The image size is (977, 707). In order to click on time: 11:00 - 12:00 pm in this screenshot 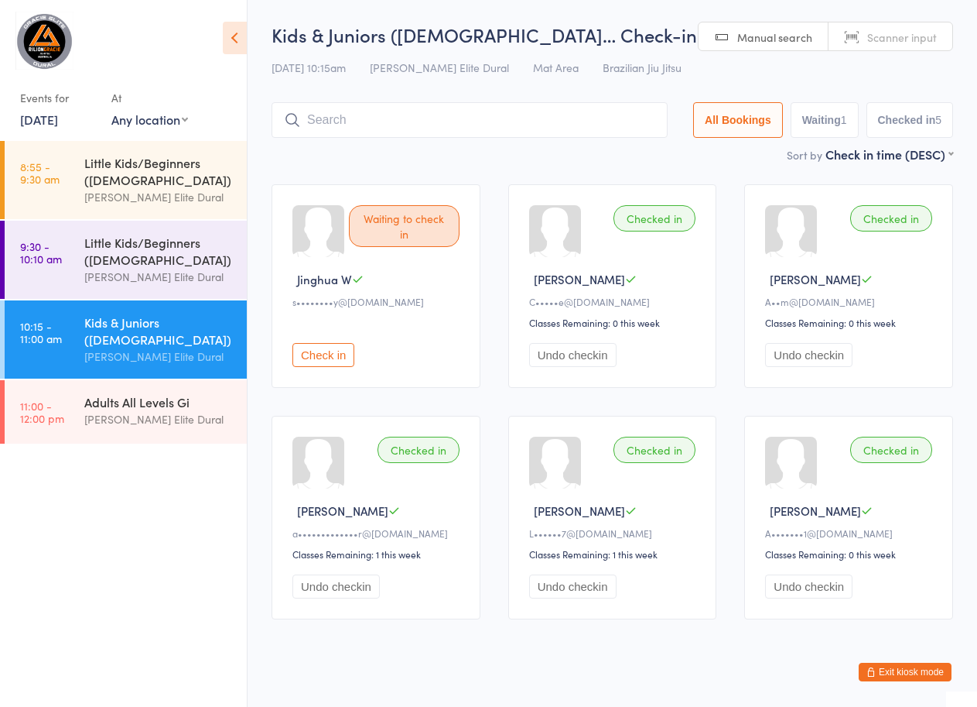, I will do `click(42, 412)`.